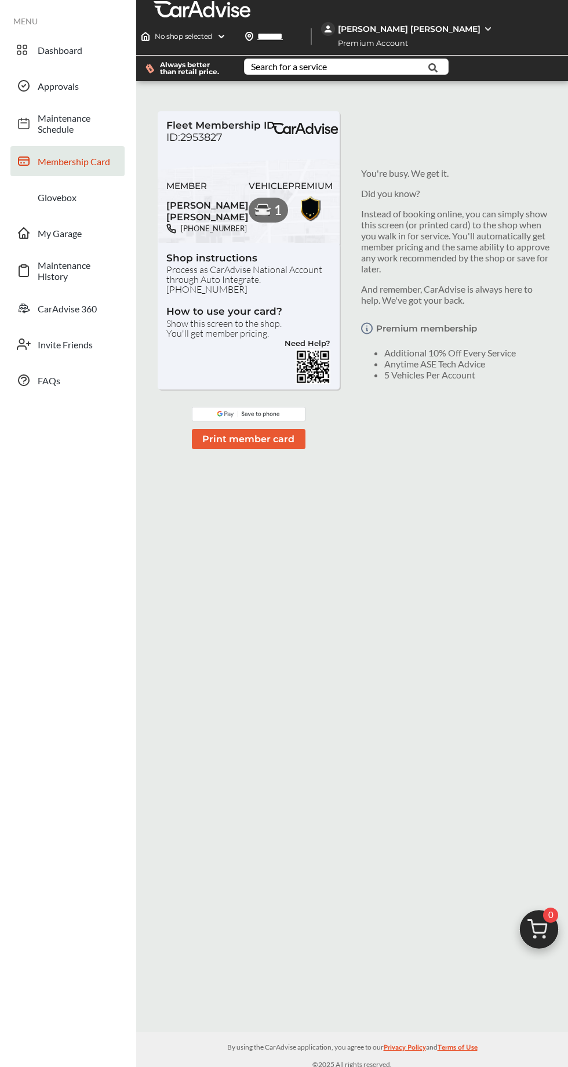 This screenshot has width=568, height=1067. Describe the element at coordinates (220, 125) in the screenshot. I see `span: Fleet Membership ID` at that location.